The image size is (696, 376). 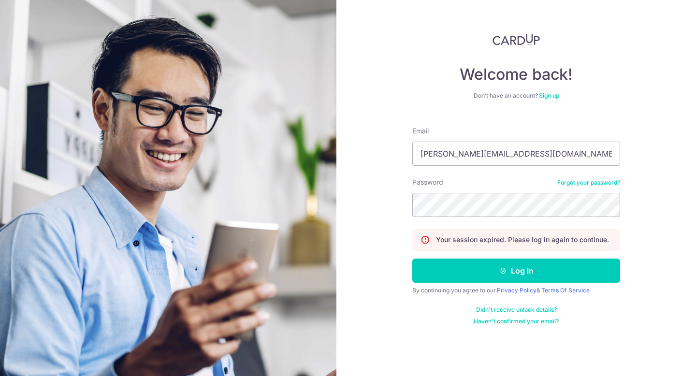 What do you see at coordinates (517, 290) in the screenshot?
I see `a: Privacy Policy` at bounding box center [517, 290].